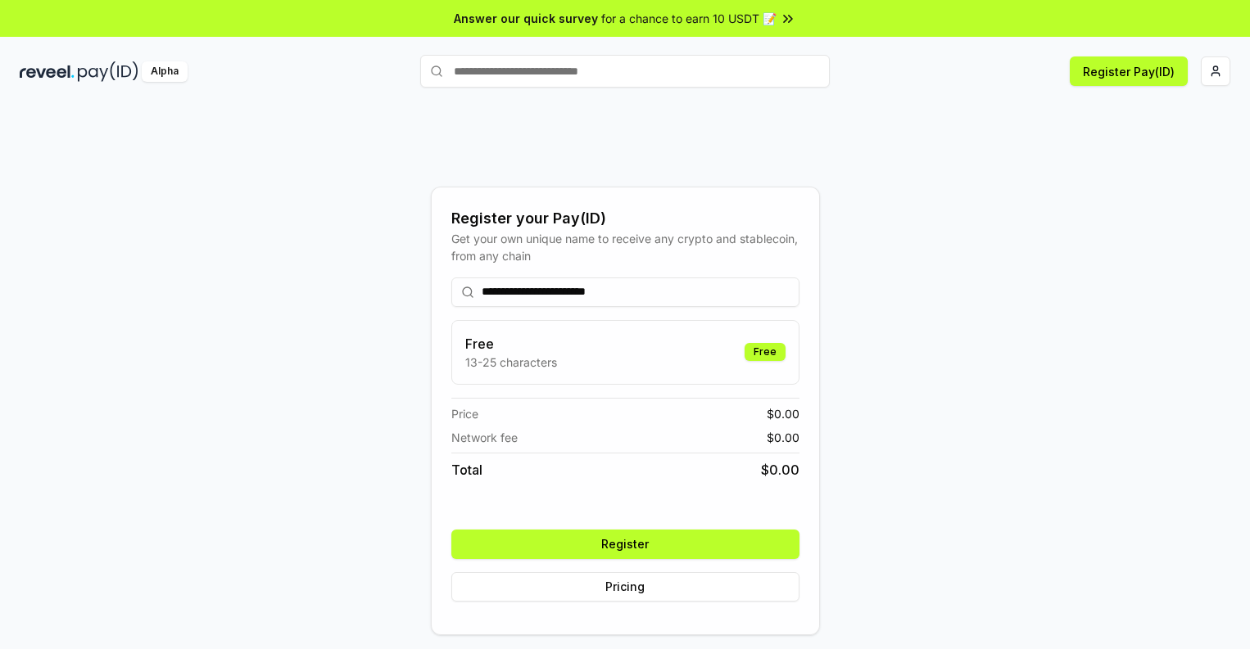 The height and width of the screenshot is (649, 1250). I want to click on span: for a chance to earn 10 USDT 📝, so click(689, 18).